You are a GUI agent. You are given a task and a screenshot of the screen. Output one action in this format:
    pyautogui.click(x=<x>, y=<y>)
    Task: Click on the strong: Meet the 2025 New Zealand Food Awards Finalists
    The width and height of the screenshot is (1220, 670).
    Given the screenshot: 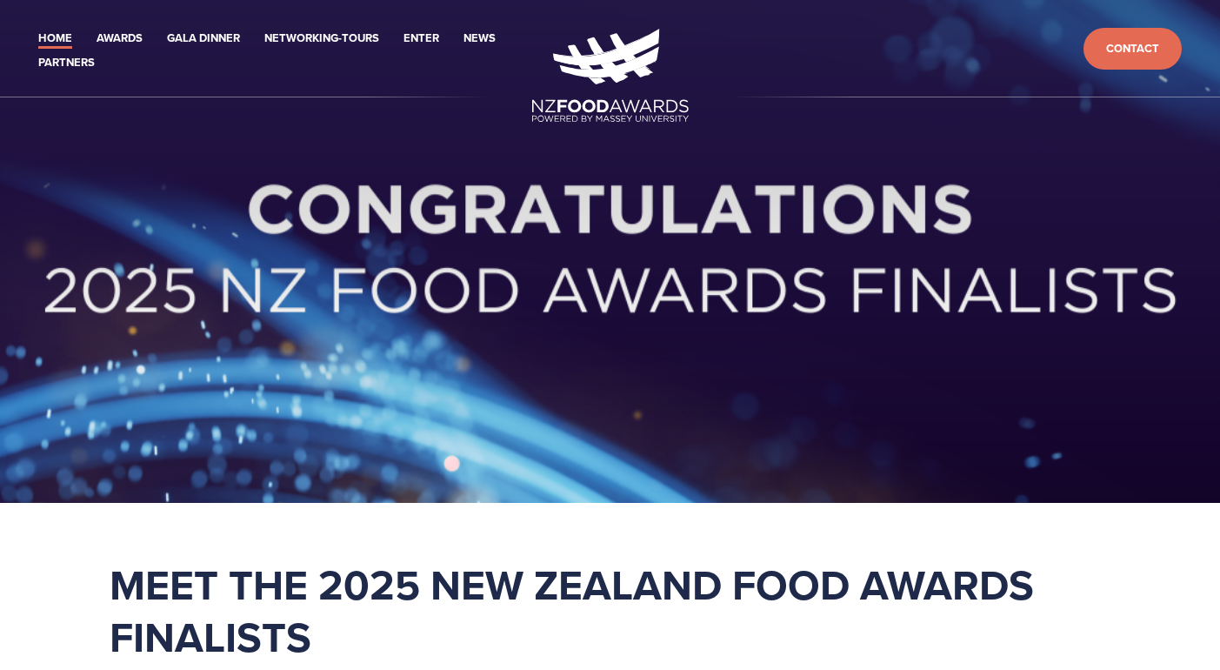 What is the action you would take?
    pyautogui.click(x=577, y=611)
    